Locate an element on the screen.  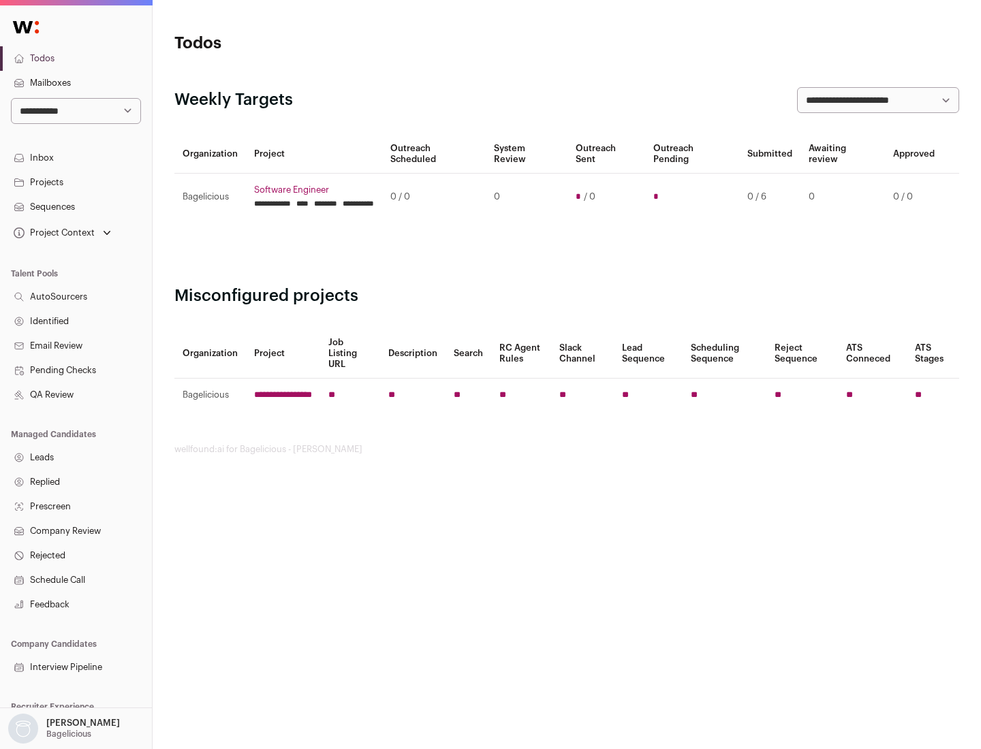
th: Search is located at coordinates (468, 353).